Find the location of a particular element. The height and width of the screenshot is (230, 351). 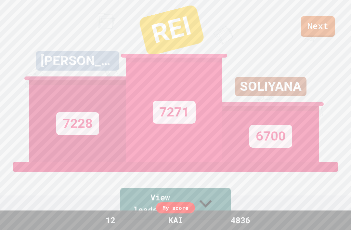

div: 12 is located at coordinates (111, 220).